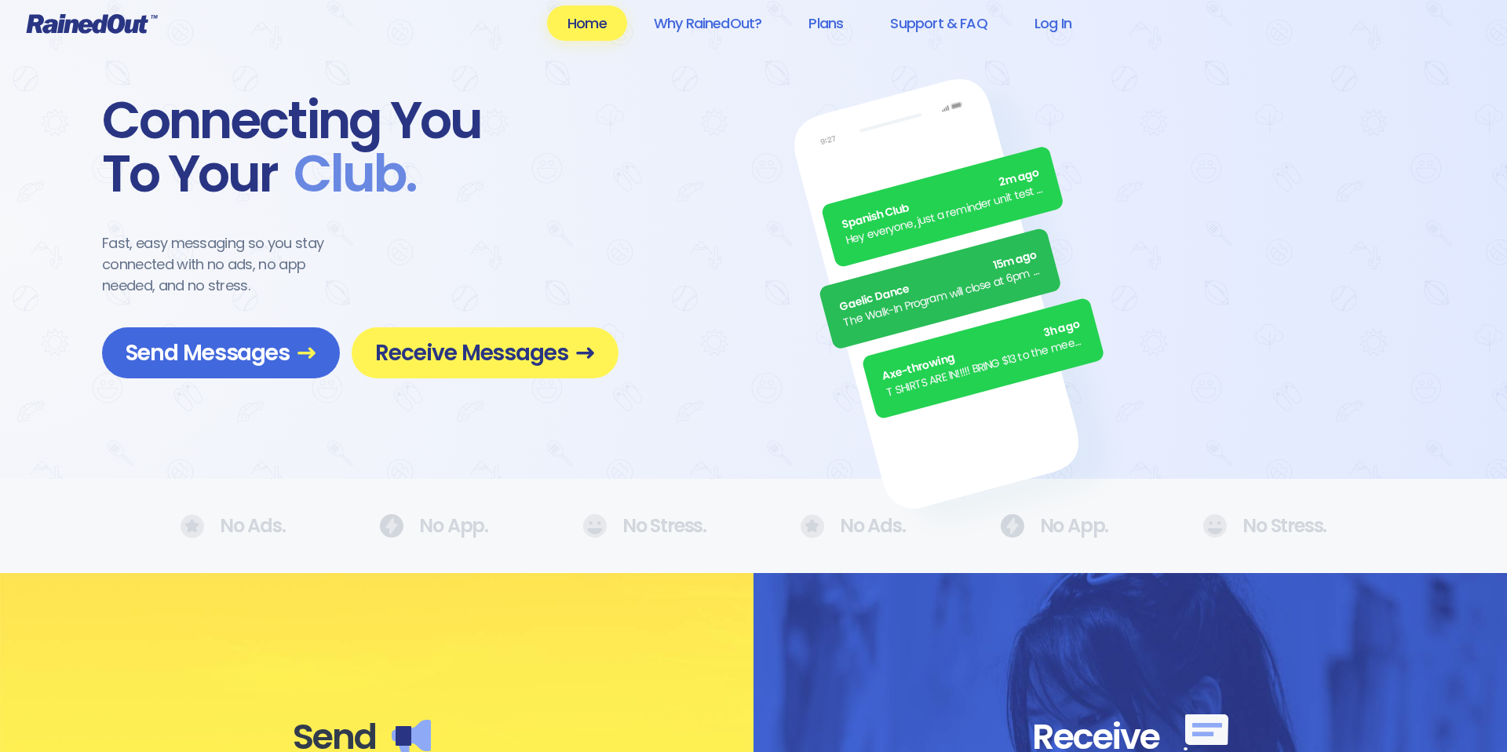 Image resolution: width=1507 pixels, height=752 pixels. What do you see at coordinates (485, 352) in the screenshot?
I see `span: Receive Messages` at bounding box center [485, 352].